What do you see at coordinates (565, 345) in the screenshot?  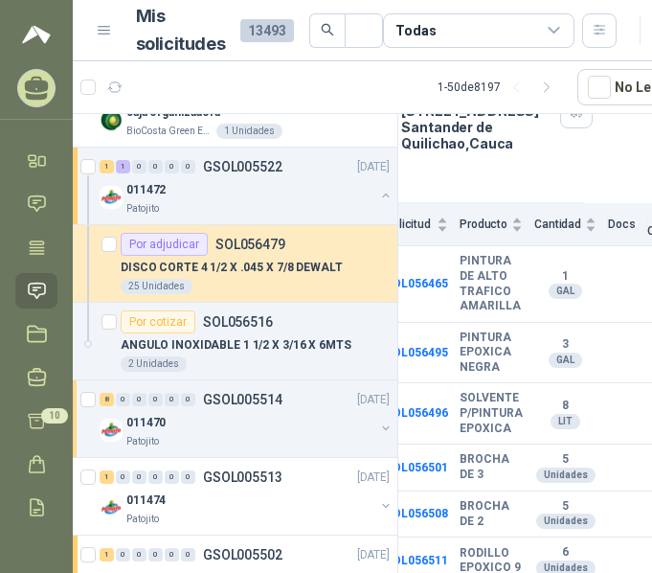 I see `b: 3` at bounding box center [565, 345].